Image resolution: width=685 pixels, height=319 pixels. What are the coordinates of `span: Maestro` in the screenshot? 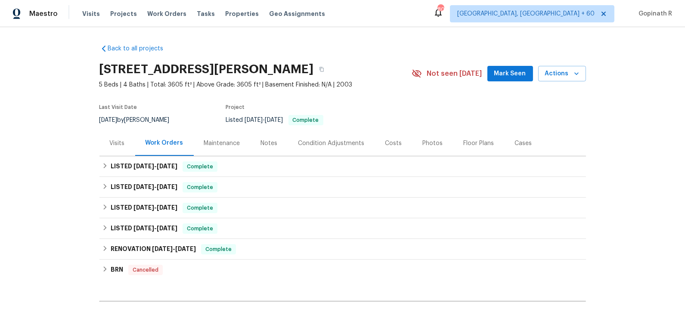 It's located at (43, 14).